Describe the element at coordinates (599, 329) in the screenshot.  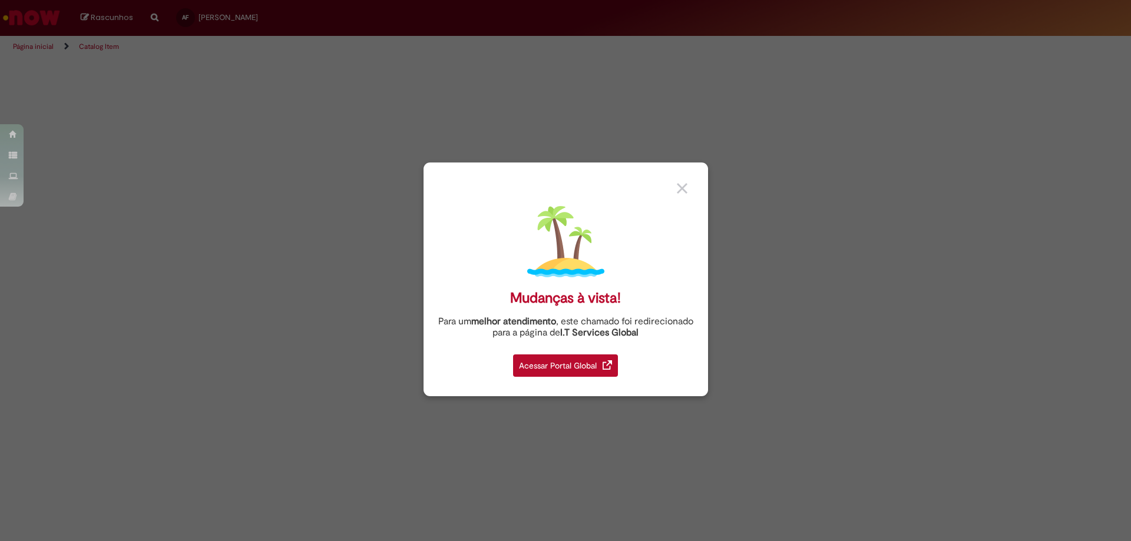
I see `a: I.T Services Global` at that location.